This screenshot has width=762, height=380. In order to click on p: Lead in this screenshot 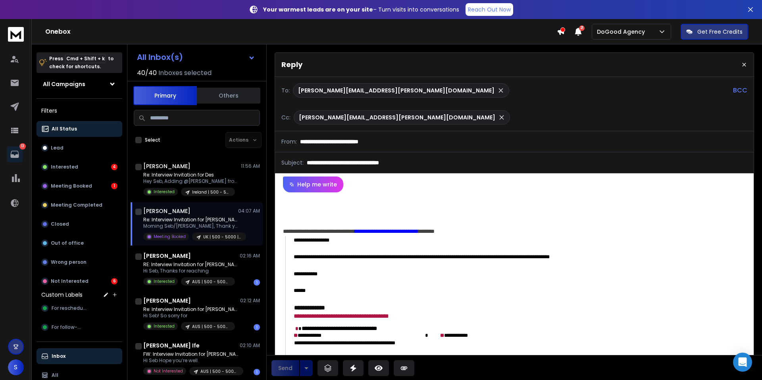, I will do `click(57, 148)`.